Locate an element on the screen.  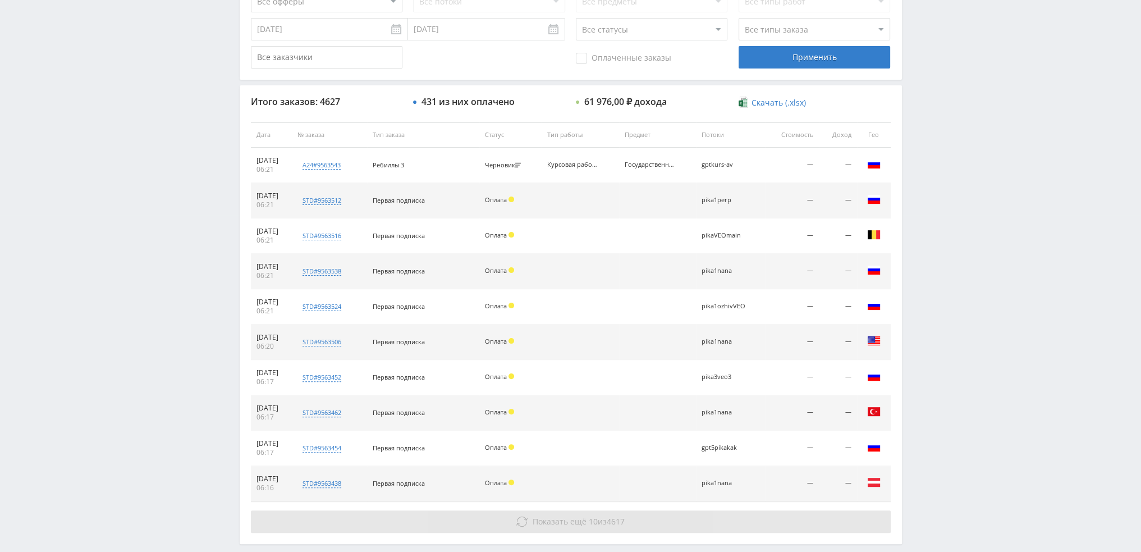
a: Скачать (.xlsx) is located at coordinates (772, 103).